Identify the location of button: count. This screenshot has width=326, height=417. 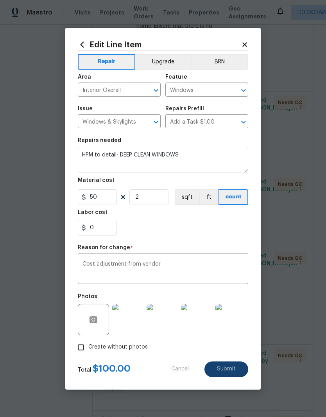
(233, 197).